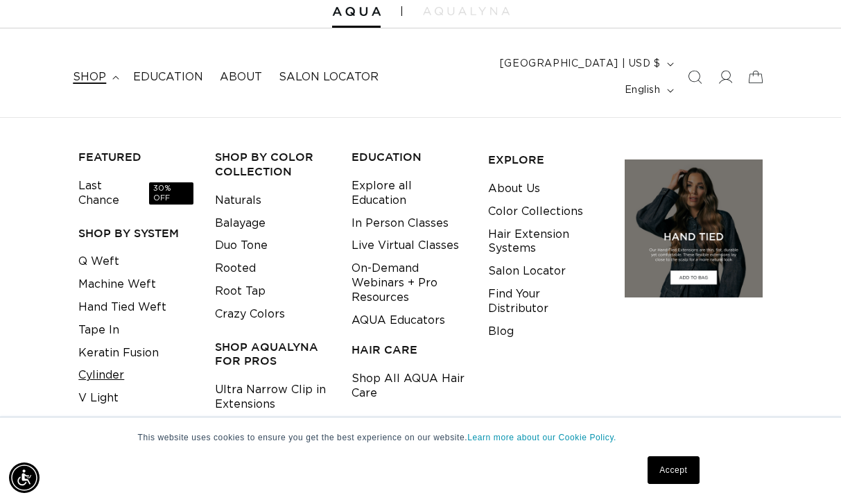 Image resolution: width=841 pixels, height=502 pixels. Describe the element at coordinates (648, 90) in the screenshot. I see `button: English` at that location.